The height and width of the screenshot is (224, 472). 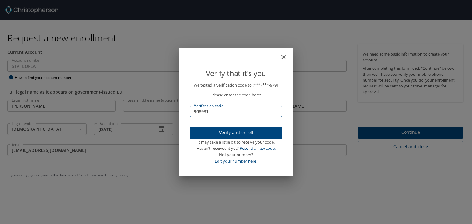 What do you see at coordinates (236, 95) in the screenshot?
I see `p: Please enter the code here:` at bounding box center [236, 95].